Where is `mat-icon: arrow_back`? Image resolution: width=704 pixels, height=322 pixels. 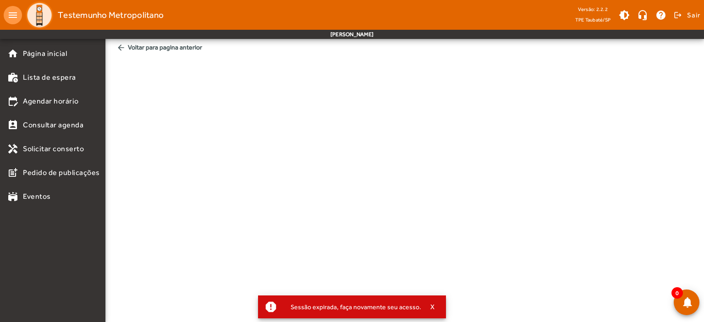 mat-icon: arrow_back is located at coordinates (121, 48).